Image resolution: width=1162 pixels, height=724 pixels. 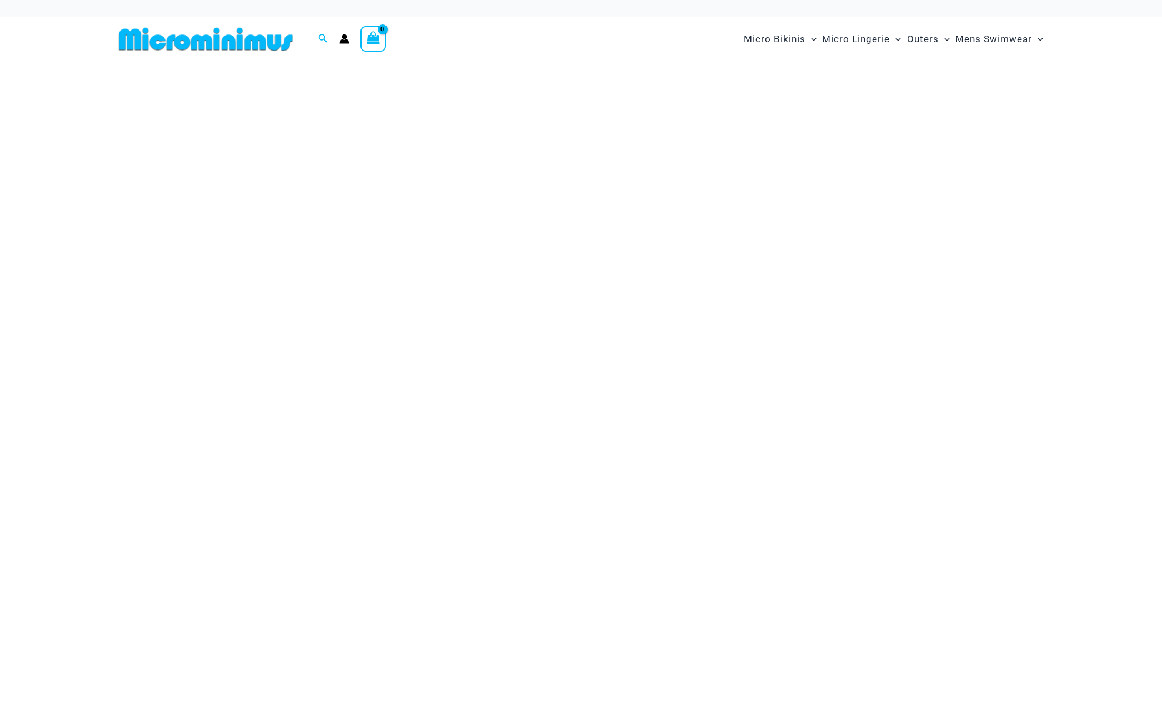 What do you see at coordinates (774, 39) in the screenshot?
I see `span: Micro Bikinis` at bounding box center [774, 39].